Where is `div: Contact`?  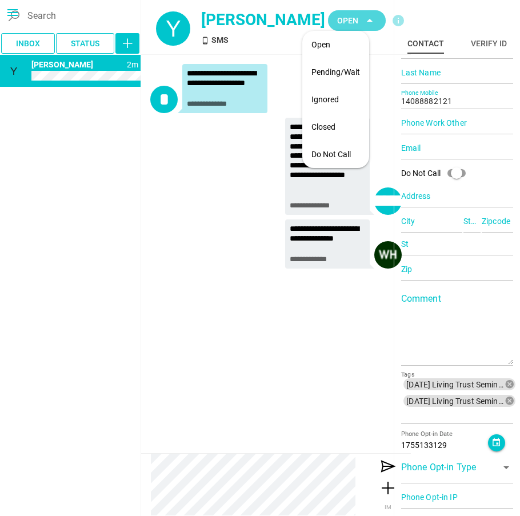 div: Contact is located at coordinates (426, 43).